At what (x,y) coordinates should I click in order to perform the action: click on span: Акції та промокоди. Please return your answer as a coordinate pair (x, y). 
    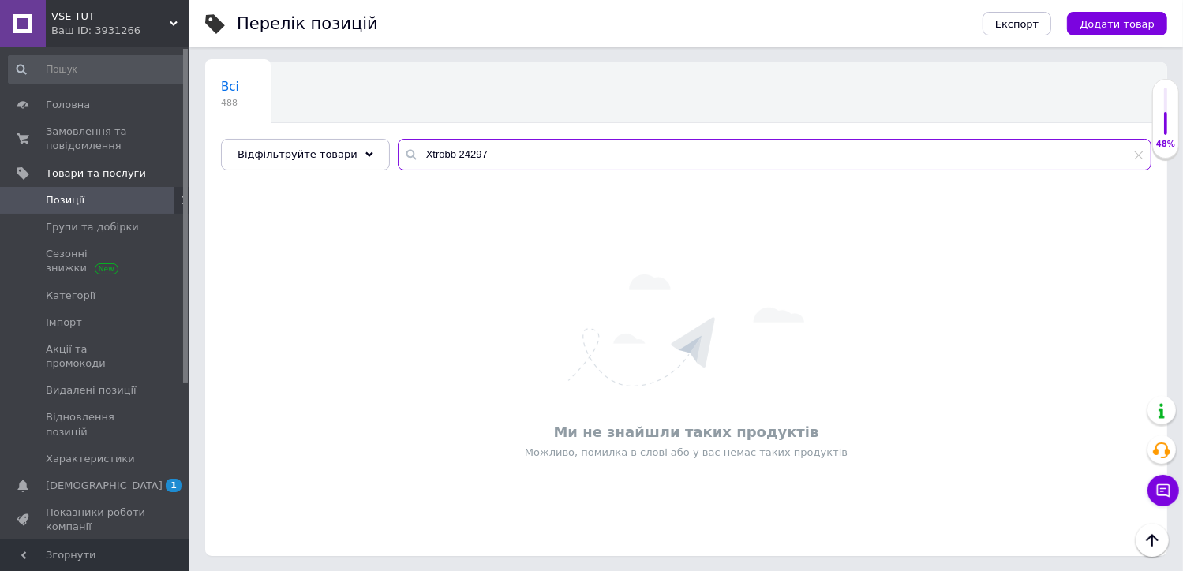
    Looking at the image, I should click on (95, 357).